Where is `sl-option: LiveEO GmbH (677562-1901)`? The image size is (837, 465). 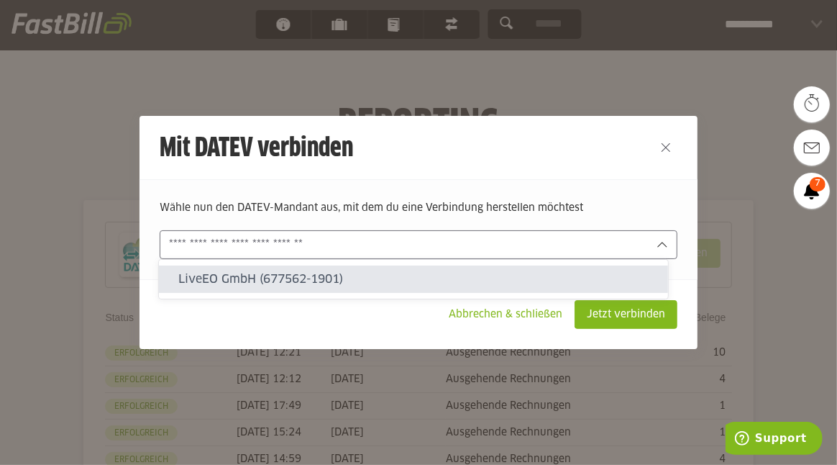
sl-option: LiveEO GmbH (677562-1901) is located at coordinates (414, 279).